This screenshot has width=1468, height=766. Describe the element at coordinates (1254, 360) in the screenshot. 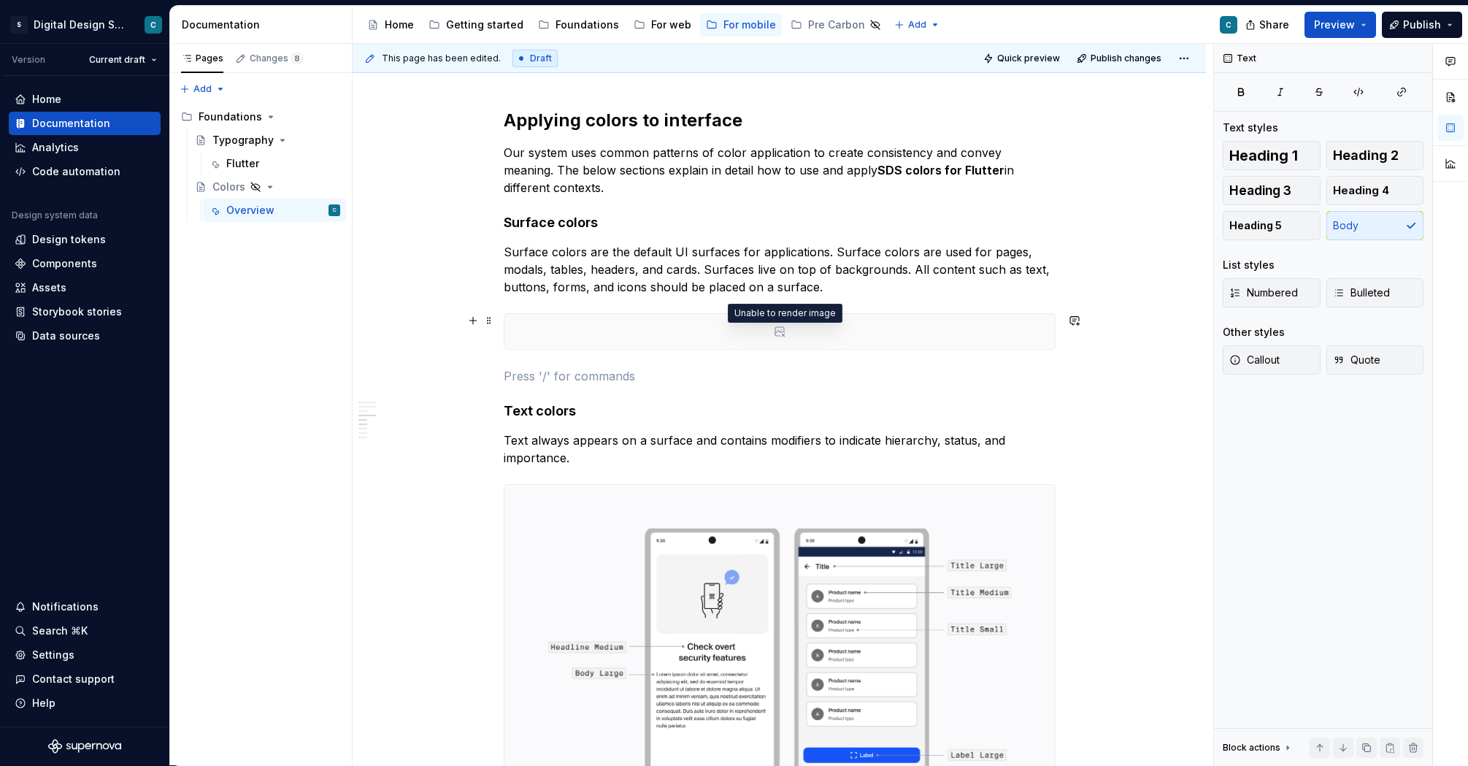

I see `span: Callout` at that location.